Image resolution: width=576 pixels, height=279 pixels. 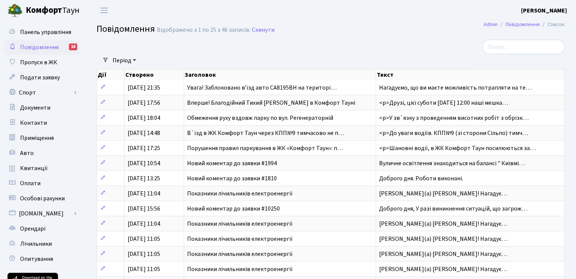 What do you see at coordinates (40, 78) in the screenshot?
I see `span: Подати заявку` at bounding box center [40, 78].